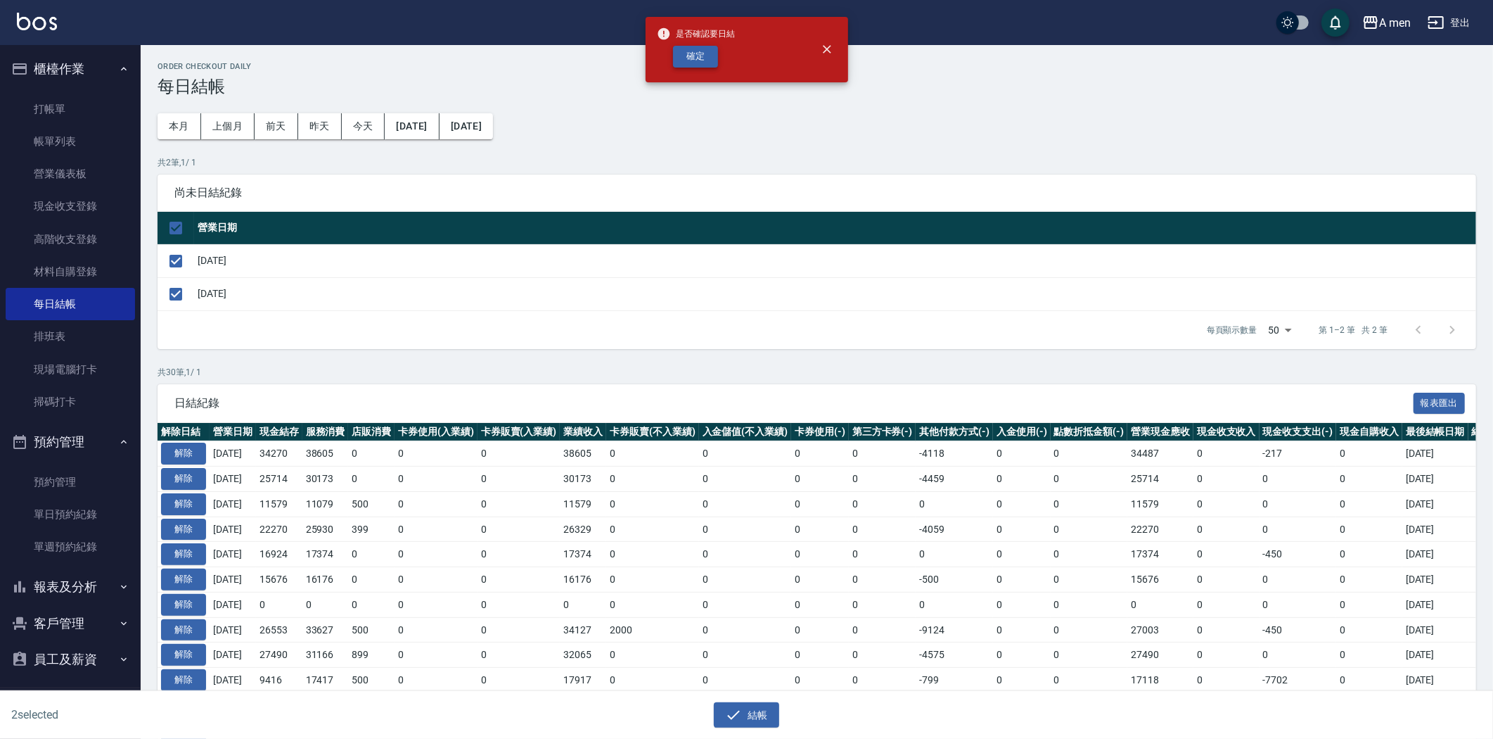 This screenshot has height=739, width=1493. I want to click on a: 掃碼打卡, so click(70, 402).